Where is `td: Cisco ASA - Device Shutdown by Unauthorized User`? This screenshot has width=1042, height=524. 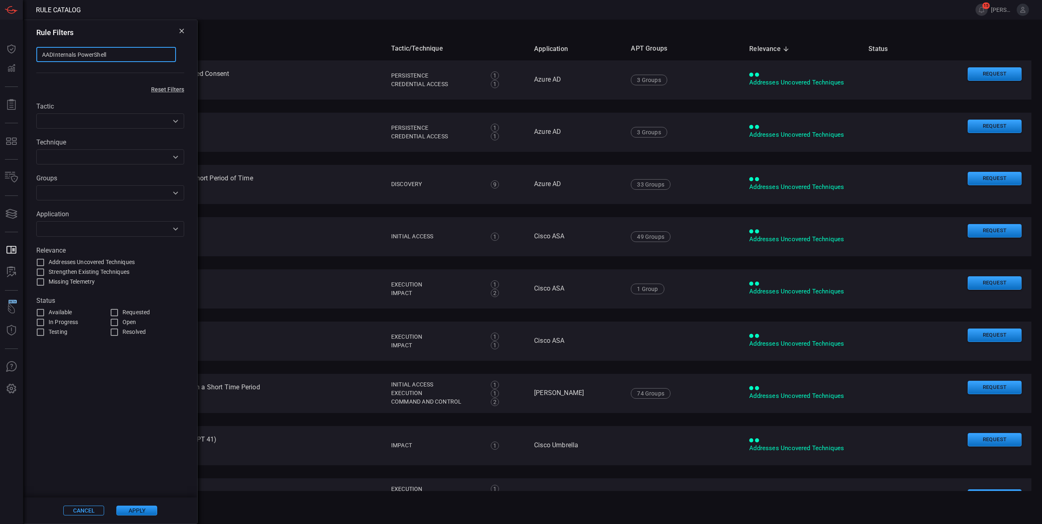
td: Cisco ASA - Device Shutdown by Unauthorized User is located at coordinates (209, 341).